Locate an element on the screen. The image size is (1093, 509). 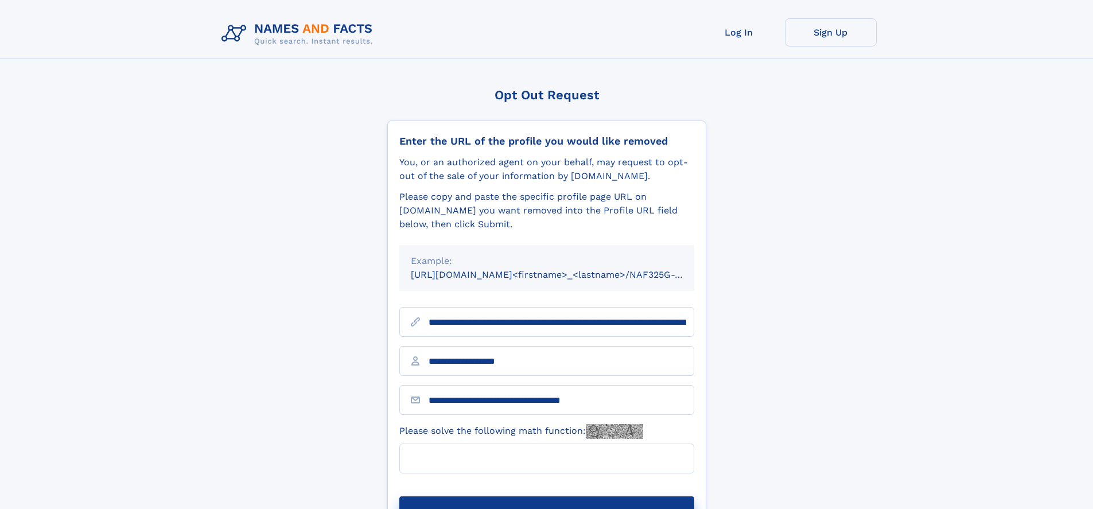
div: Enter the URL of the profile you would like removed is located at coordinates (547, 141).